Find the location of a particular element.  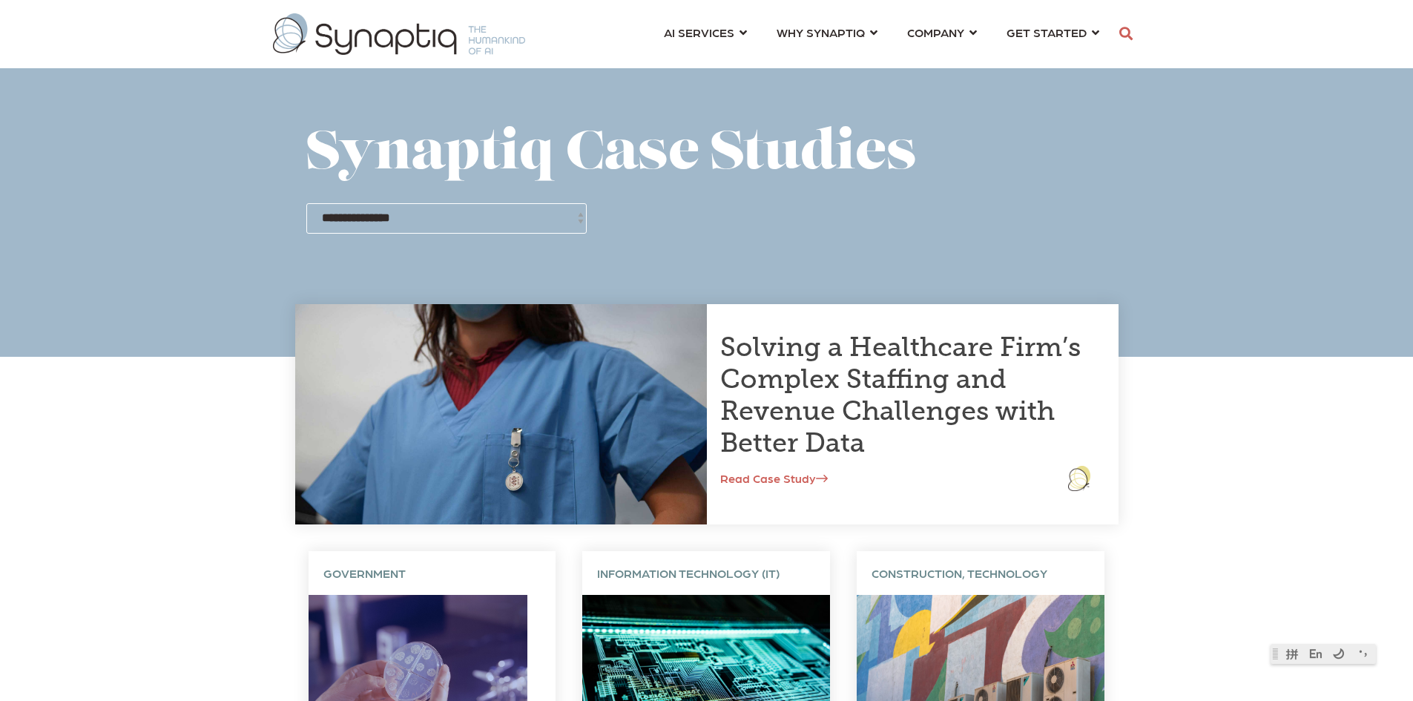

a: COMPANY is located at coordinates (942, 32).